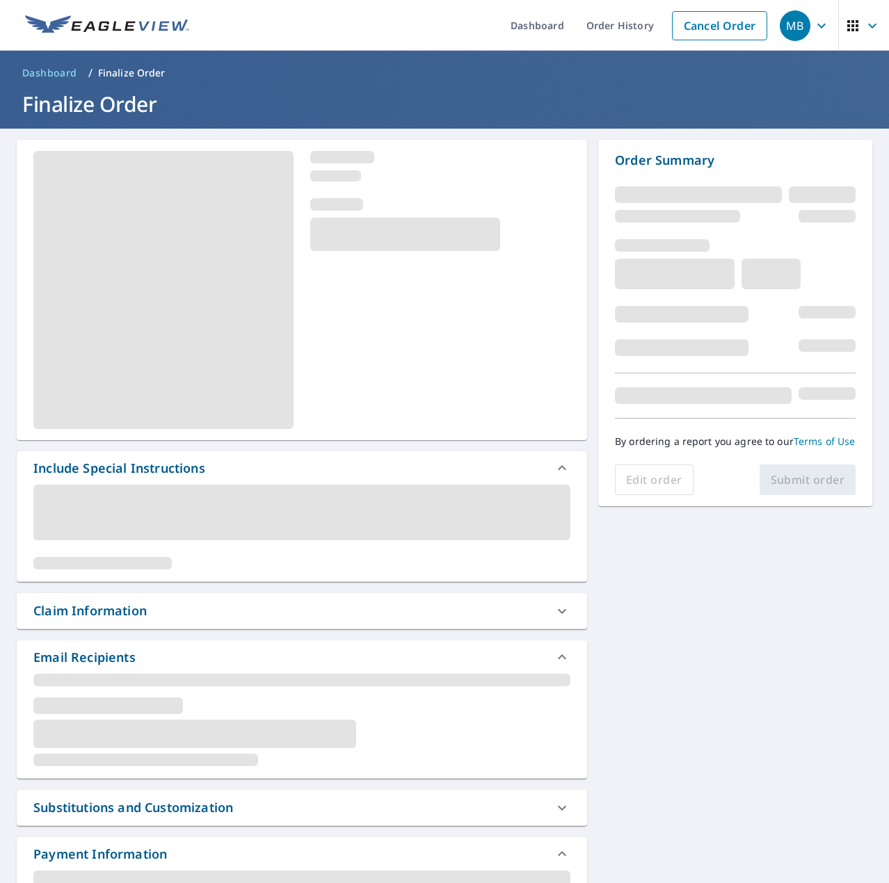 The height and width of the screenshot is (883, 889). I want to click on p: Order Summary, so click(735, 160).